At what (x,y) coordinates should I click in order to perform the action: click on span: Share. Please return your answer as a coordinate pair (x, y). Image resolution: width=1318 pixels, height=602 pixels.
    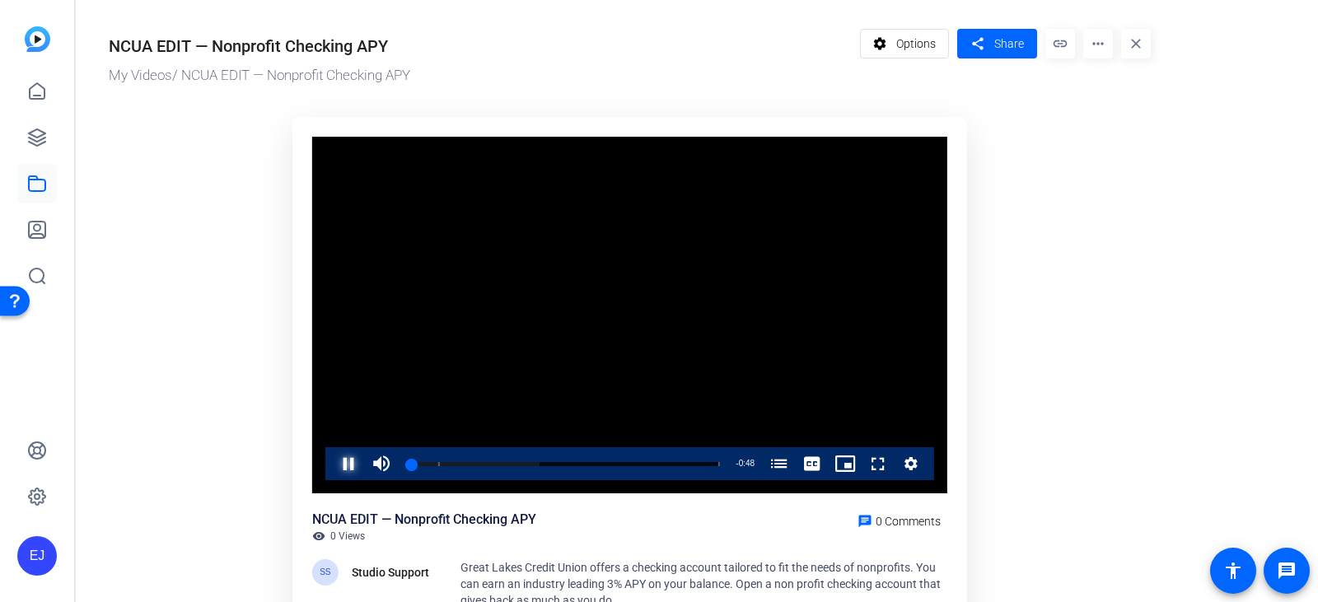
    Looking at the image, I should click on (1009, 44).